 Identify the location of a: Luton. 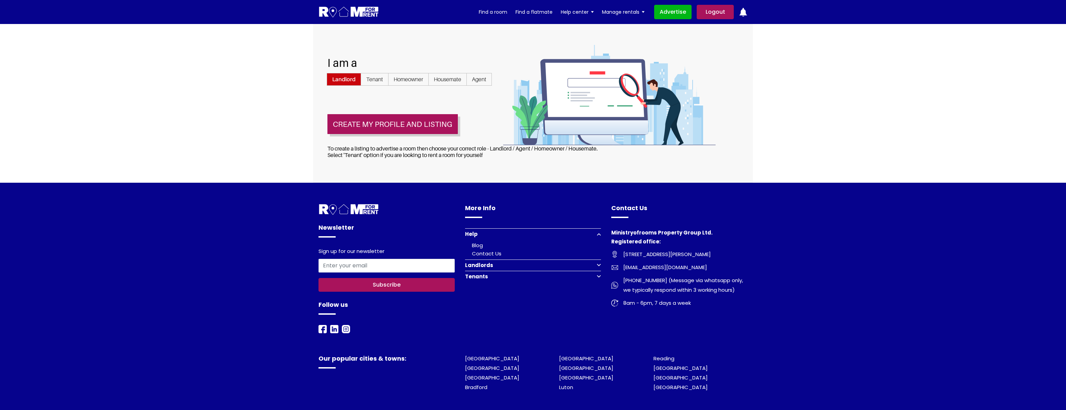
(566, 387).